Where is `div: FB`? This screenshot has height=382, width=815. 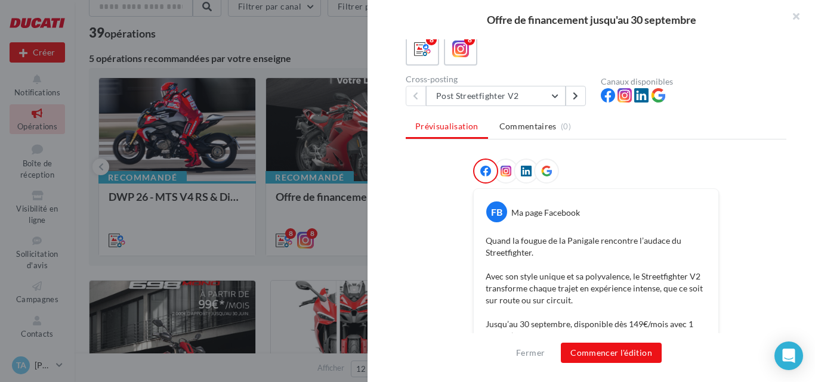
div: FB is located at coordinates (496, 212).